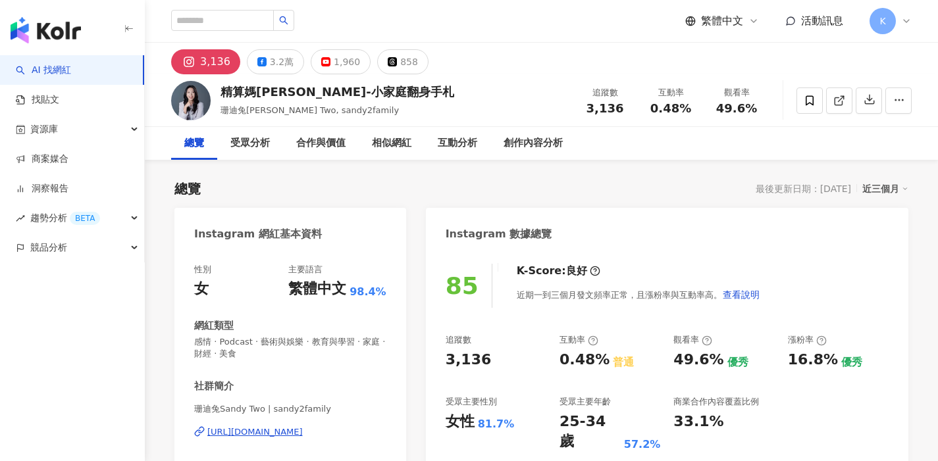 The height and width of the screenshot is (461, 938). What do you see at coordinates (49, 247) in the screenshot?
I see `span: 競品分析` at bounding box center [49, 247].